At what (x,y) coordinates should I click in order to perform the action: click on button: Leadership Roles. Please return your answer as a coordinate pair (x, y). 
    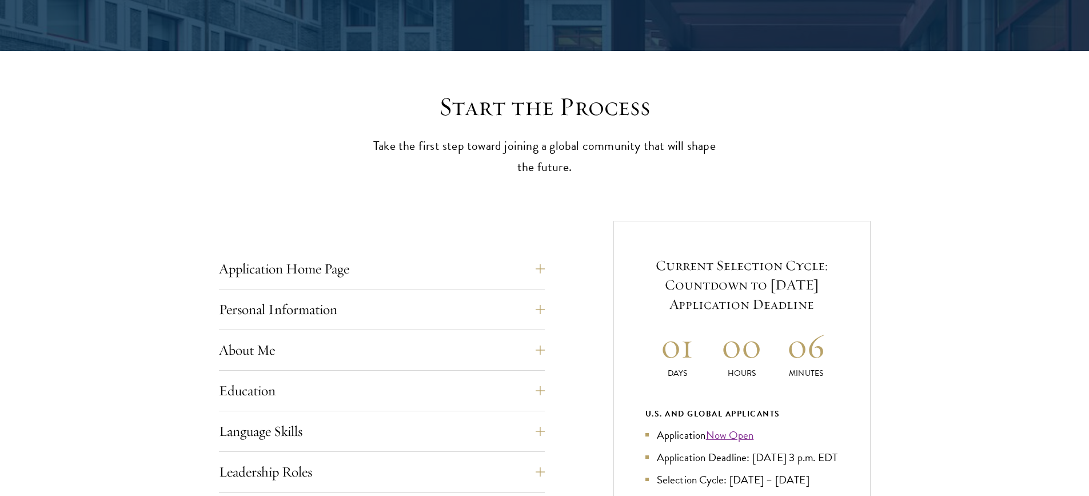
    Looking at the image, I should click on (382, 472).